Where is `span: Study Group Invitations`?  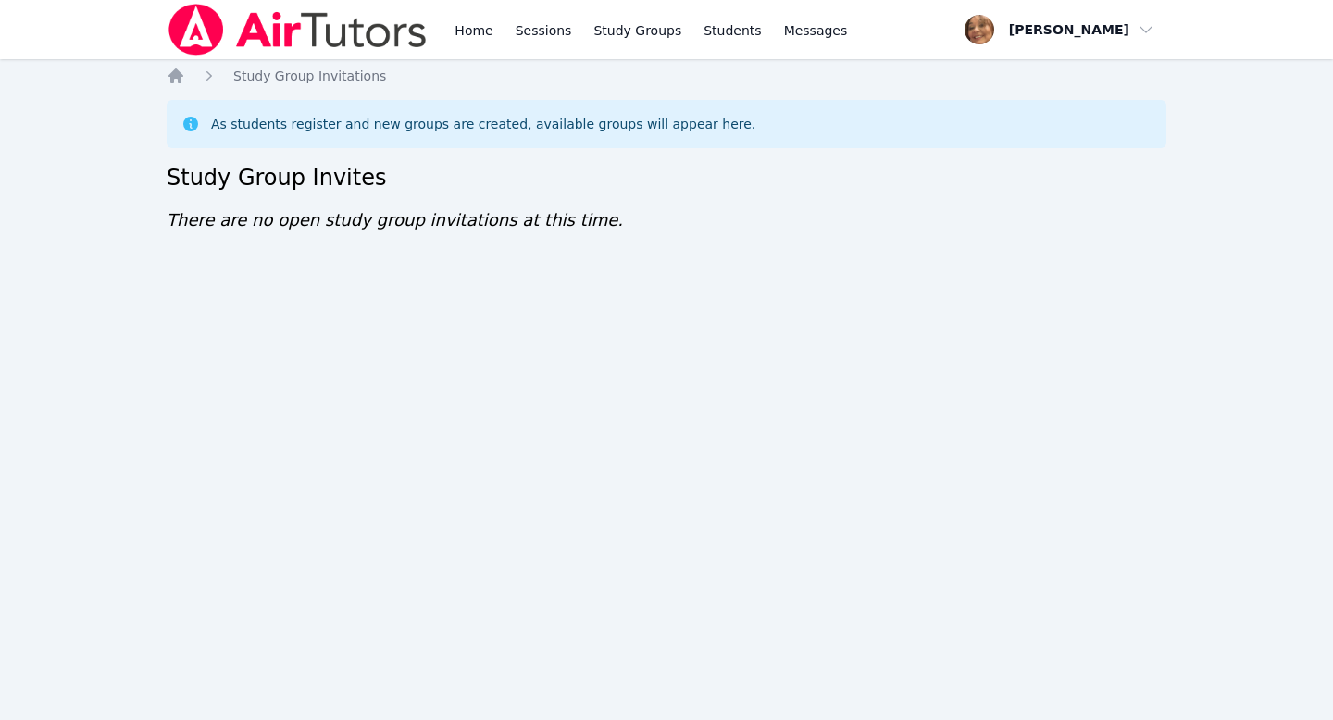
span: Study Group Invitations is located at coordinates (309, 76).